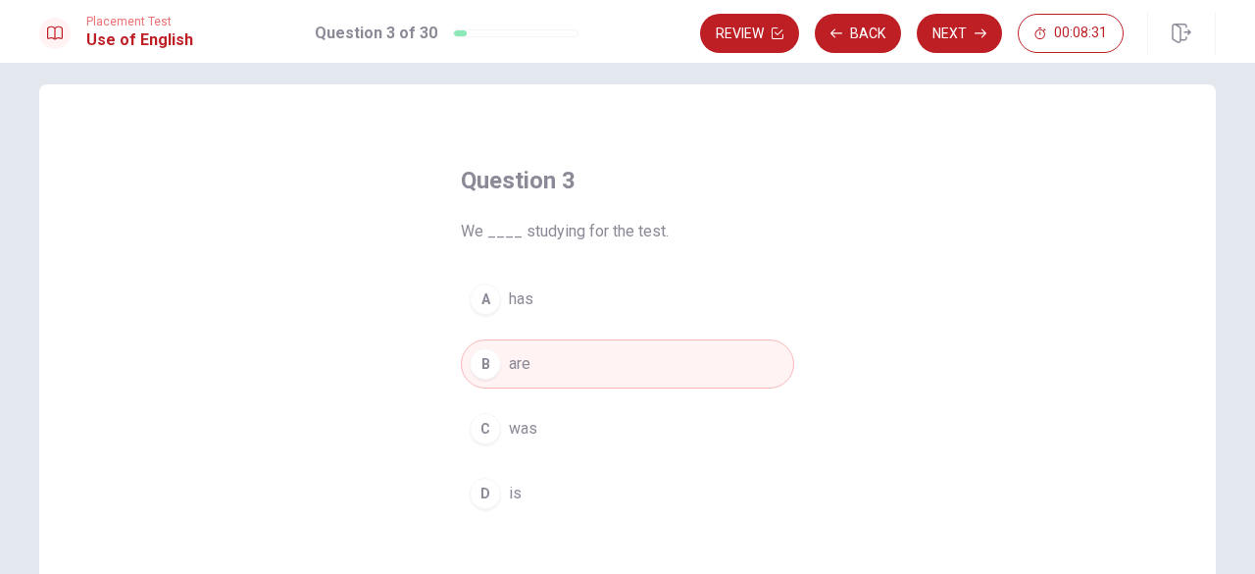  What do you see at coordinates (486, 299) in the screenshot?
I see `div: A` at bounding box center [486, 299].